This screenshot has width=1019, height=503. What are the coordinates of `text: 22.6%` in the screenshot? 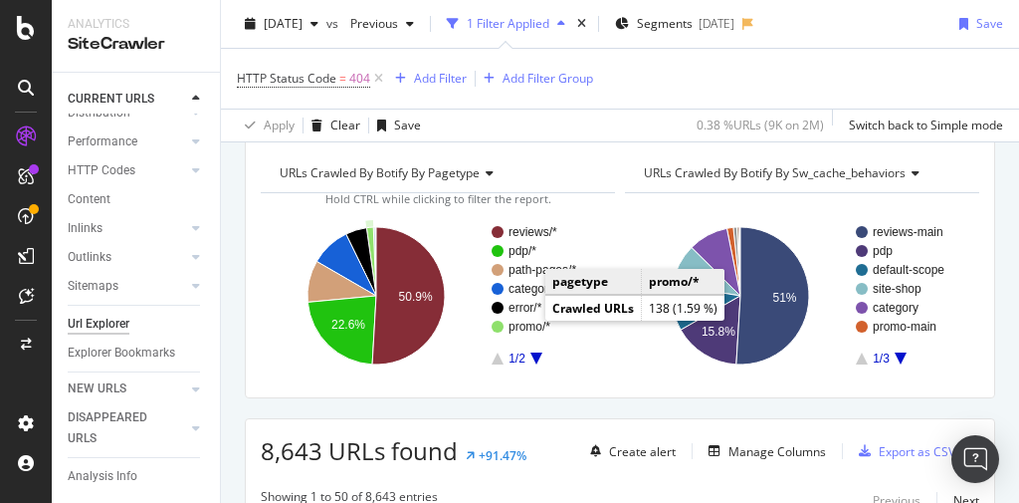 It's located at (348, 324).